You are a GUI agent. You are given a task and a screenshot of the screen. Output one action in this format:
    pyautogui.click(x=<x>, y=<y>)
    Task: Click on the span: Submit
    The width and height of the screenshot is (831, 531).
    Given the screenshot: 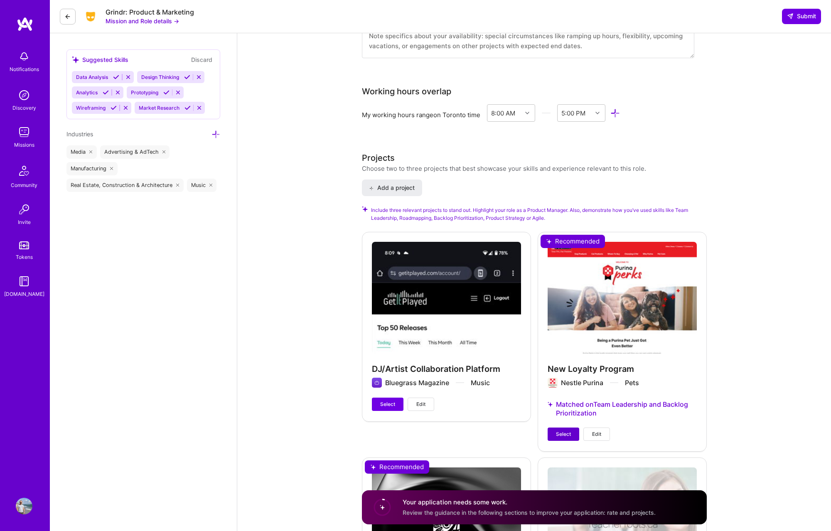 What is the action you would take?
    pyautogui.click(x=801, y=16)
    